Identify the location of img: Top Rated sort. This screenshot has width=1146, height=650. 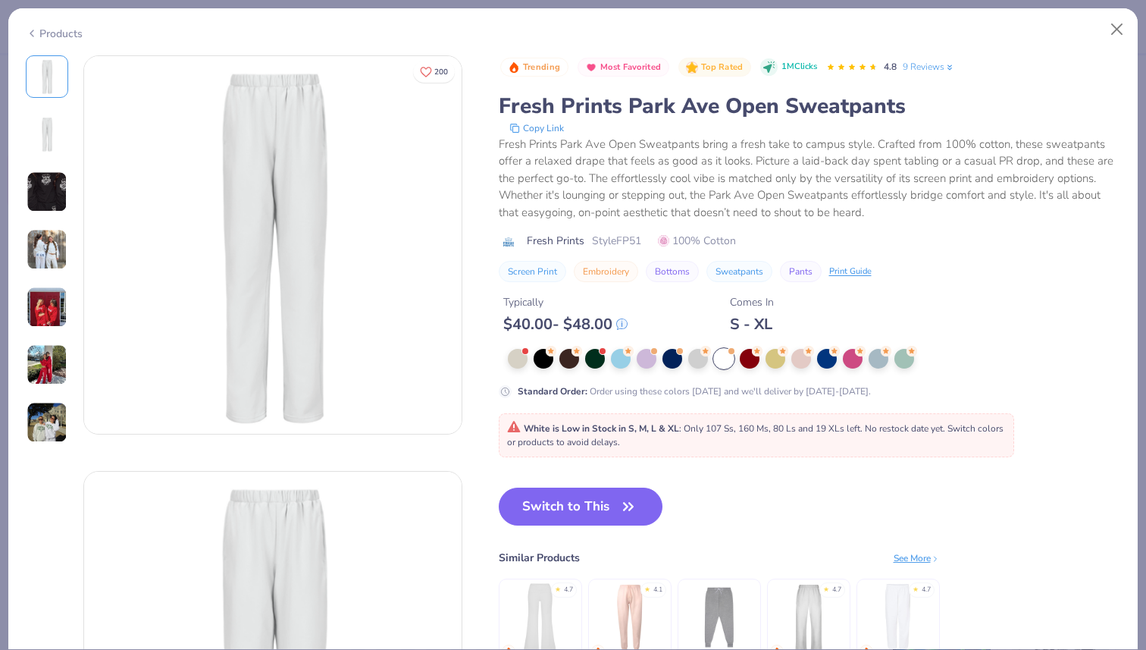
(692, 67).